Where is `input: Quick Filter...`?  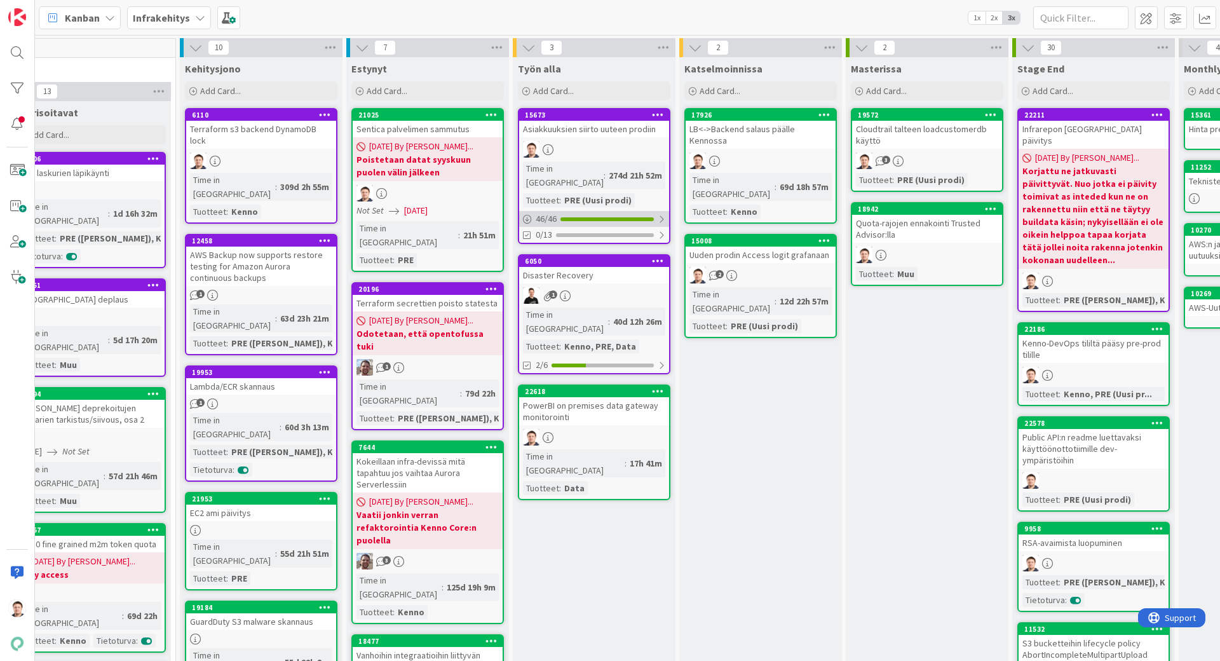
input: Quick Filter... is located at coordinates (1081, 18).